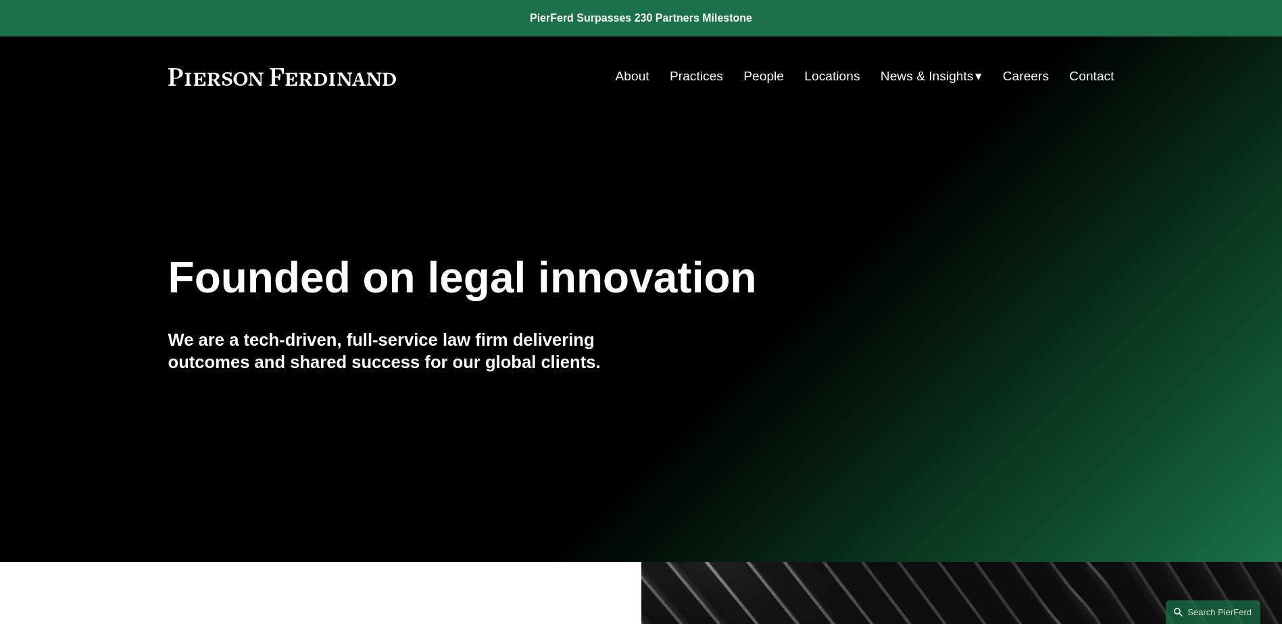 This screenshot has height=624, width=1282. What do you see at coordinates (1091, 76) in the screenshot?
I see `a: Contact` at bounding box center [1091, 76].